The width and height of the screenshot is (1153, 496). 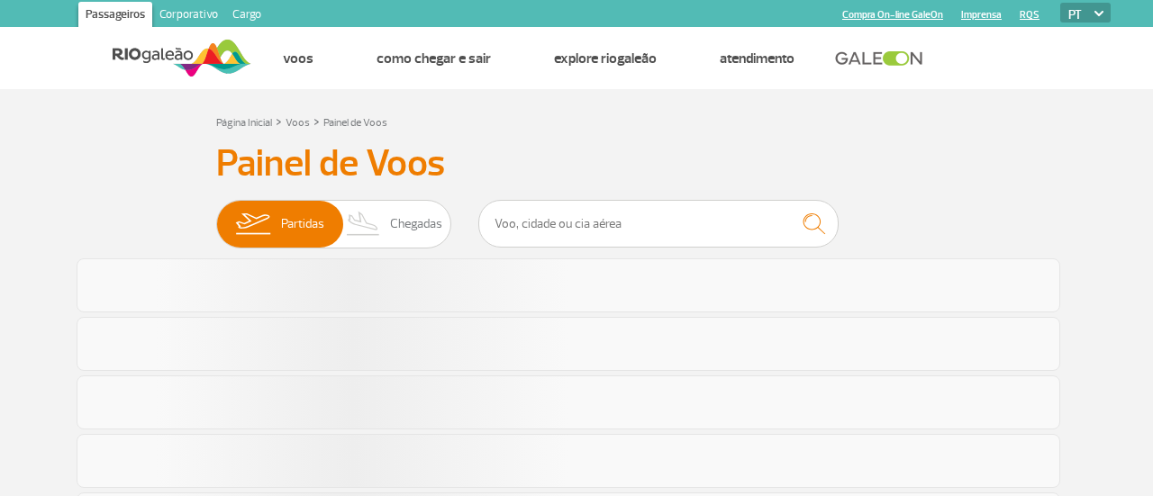 I want to click on img: slider-desembarque, so click(x=363, y=224).